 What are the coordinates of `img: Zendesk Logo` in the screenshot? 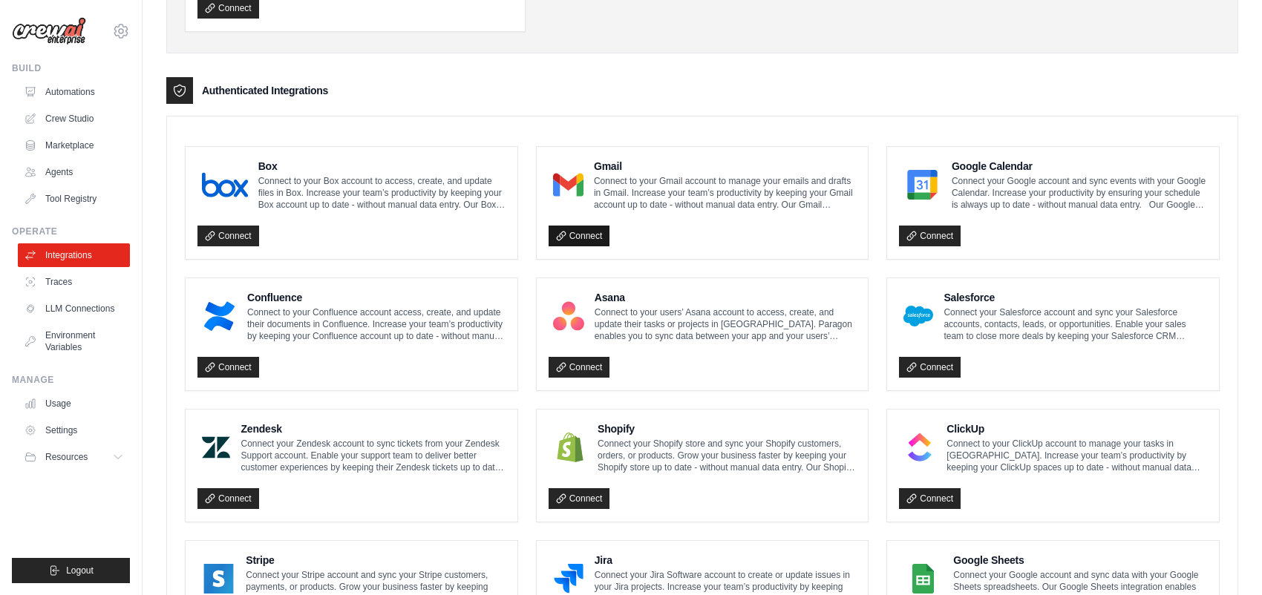 It's located at (216, 448).